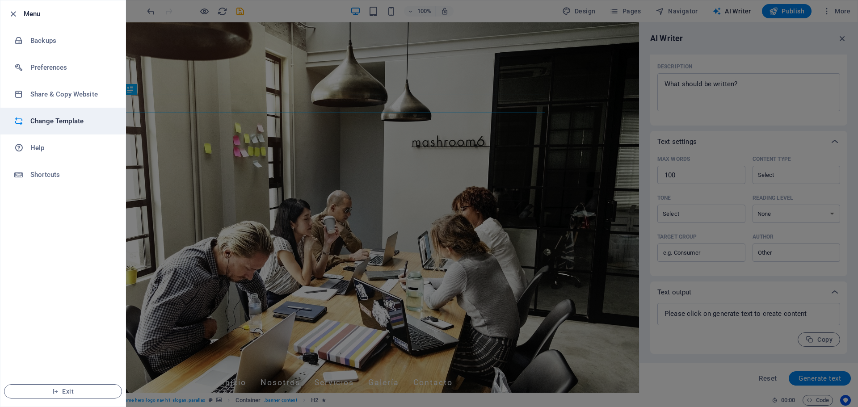  I want to click on h6: Backups, so click(72, 41).